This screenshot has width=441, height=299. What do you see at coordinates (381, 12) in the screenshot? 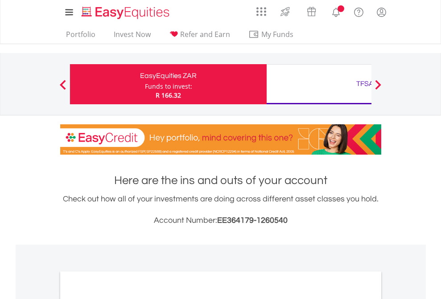
I see `a: My Profile` at bounding box center [381, 12].